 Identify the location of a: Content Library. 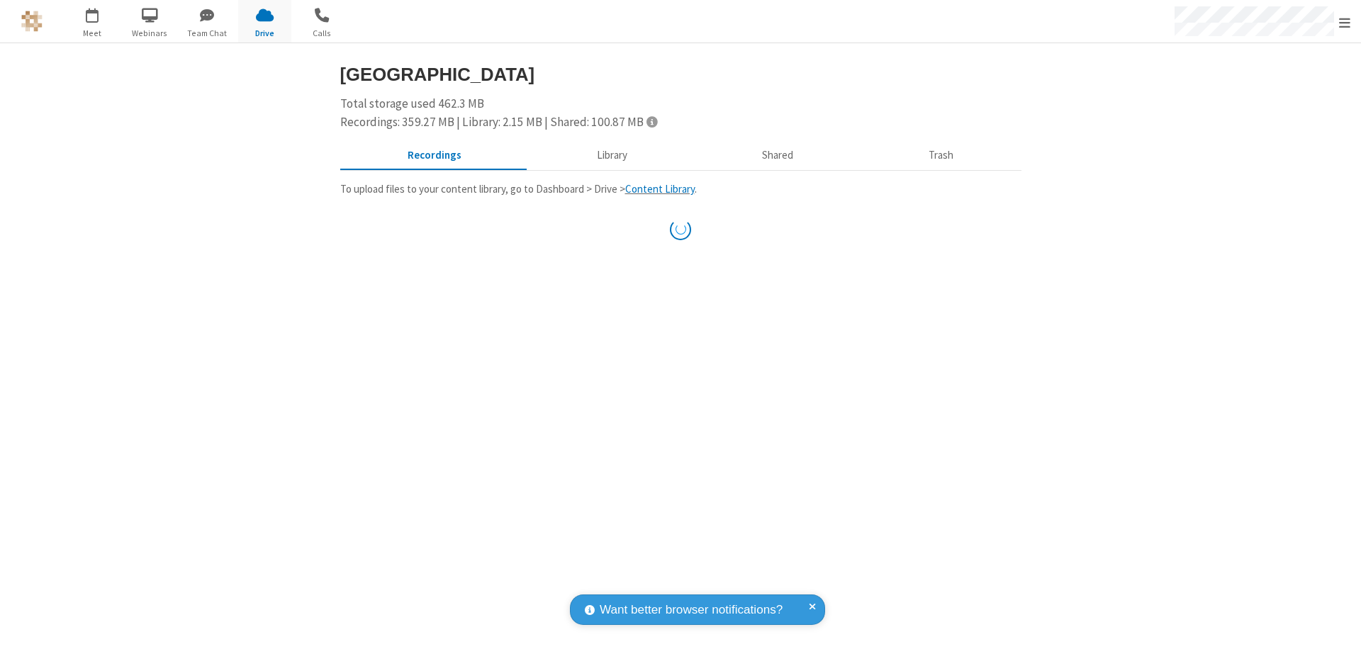
(660, 188).